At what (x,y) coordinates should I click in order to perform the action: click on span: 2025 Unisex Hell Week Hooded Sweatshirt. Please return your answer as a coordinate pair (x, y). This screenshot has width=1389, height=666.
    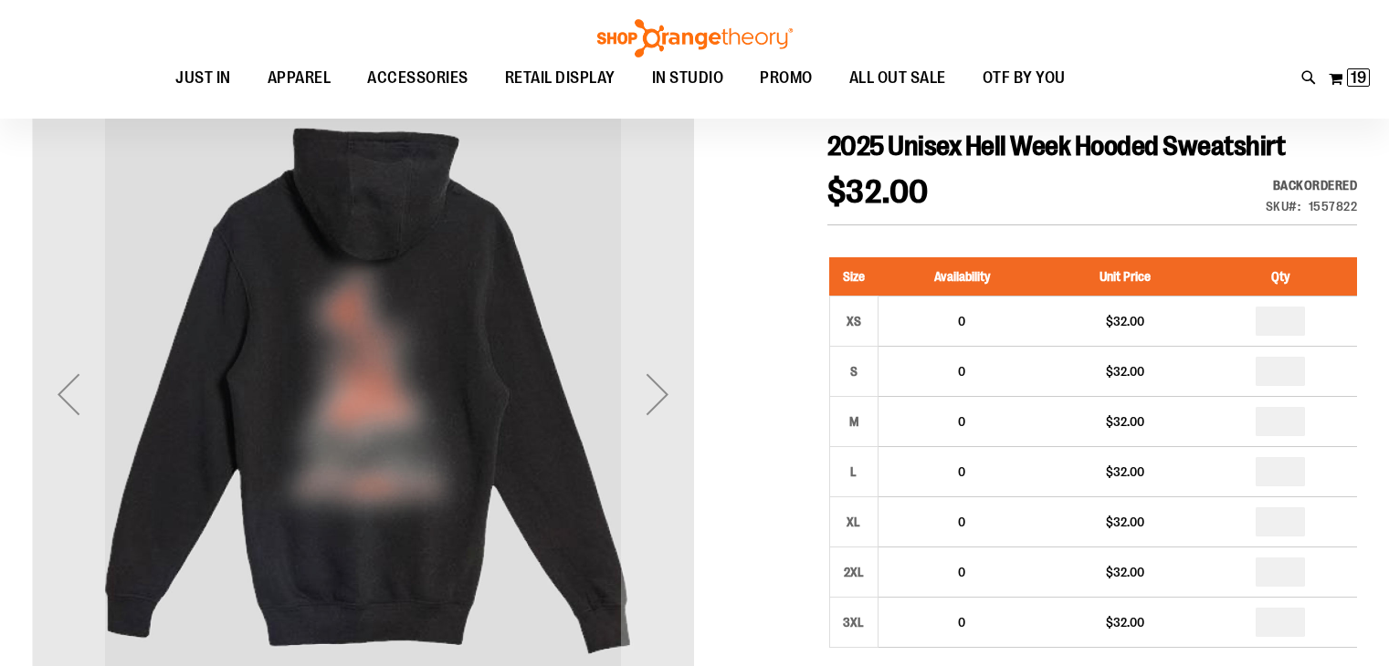
    Looking at the image, I should click on (1056, 146).